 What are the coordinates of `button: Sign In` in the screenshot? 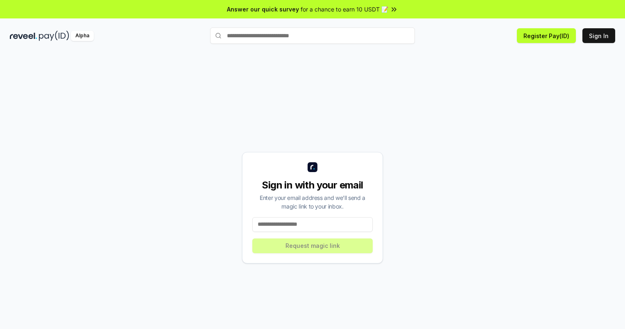 It's located at (599, 36).